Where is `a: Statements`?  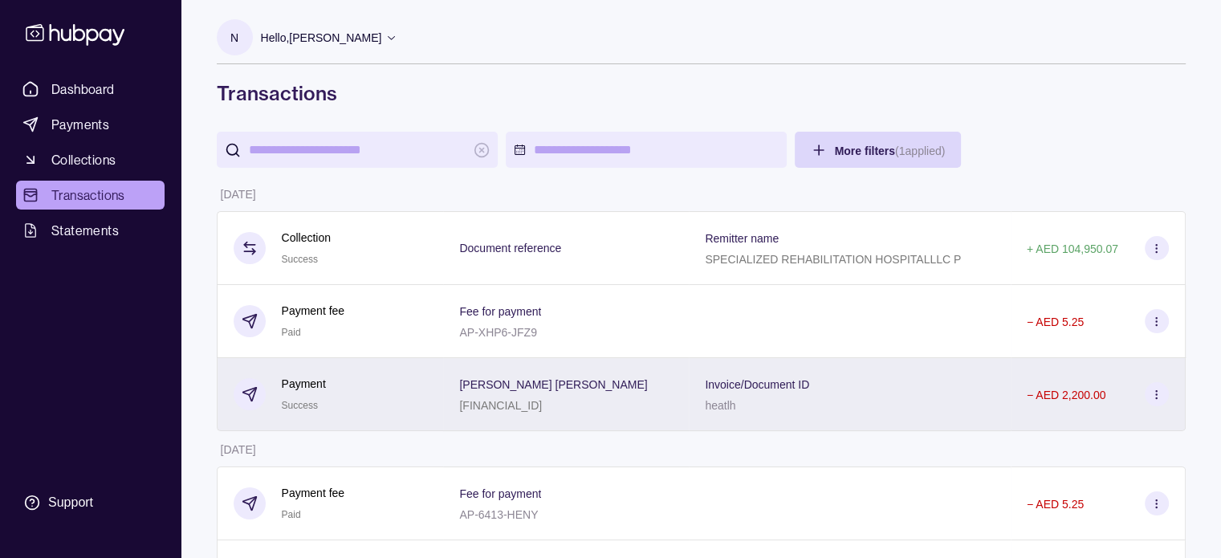 a: Statements is located at coordinates (90, 230).